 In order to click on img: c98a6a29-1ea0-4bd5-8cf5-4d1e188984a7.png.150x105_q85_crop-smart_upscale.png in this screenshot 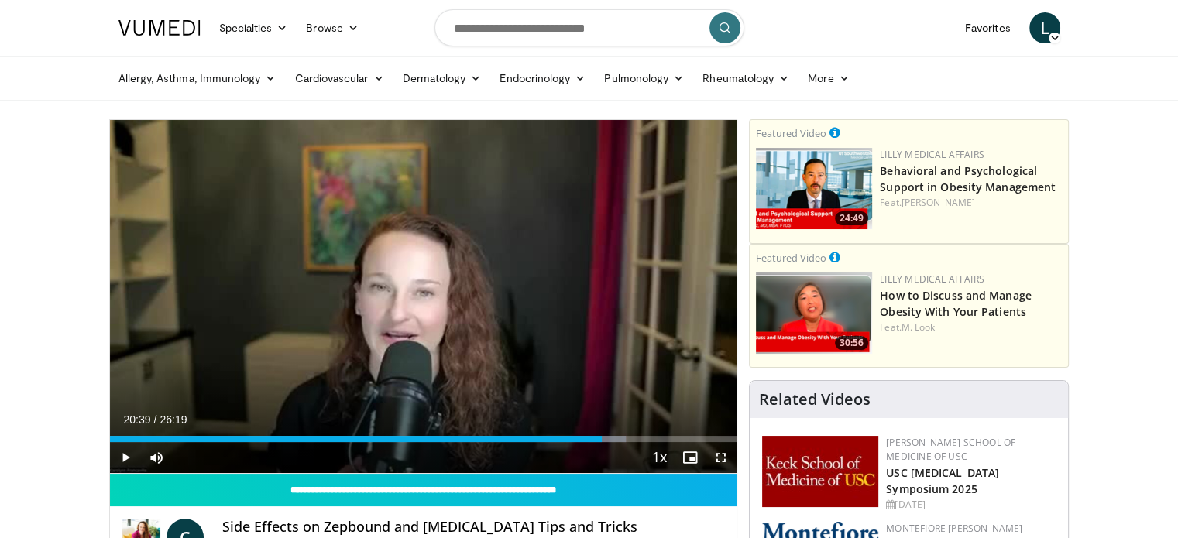, I will do `click(814, 313)`.